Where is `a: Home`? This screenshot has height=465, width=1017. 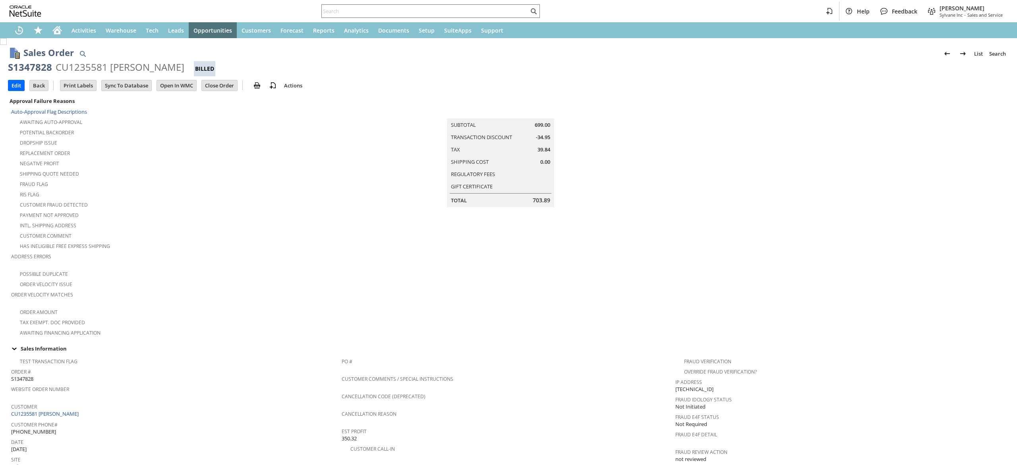 a: Home is located at coordinates (57, 30).